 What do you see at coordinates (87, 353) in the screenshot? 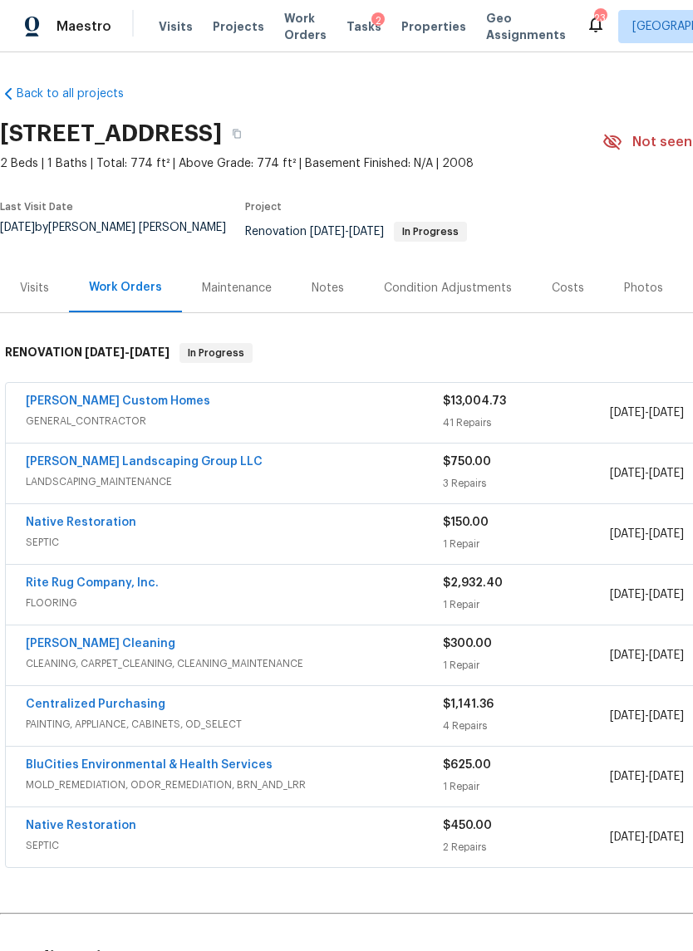
I see `h6: RENOVATION` at bounding box center [87, 353].